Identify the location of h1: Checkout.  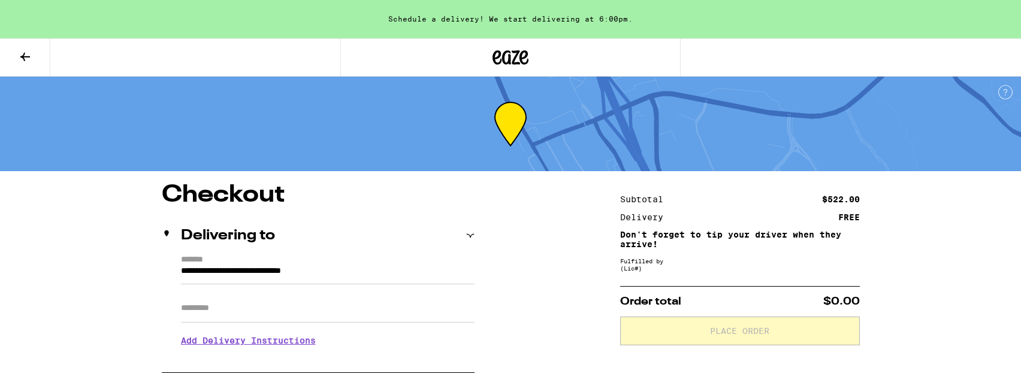
(318, 195).